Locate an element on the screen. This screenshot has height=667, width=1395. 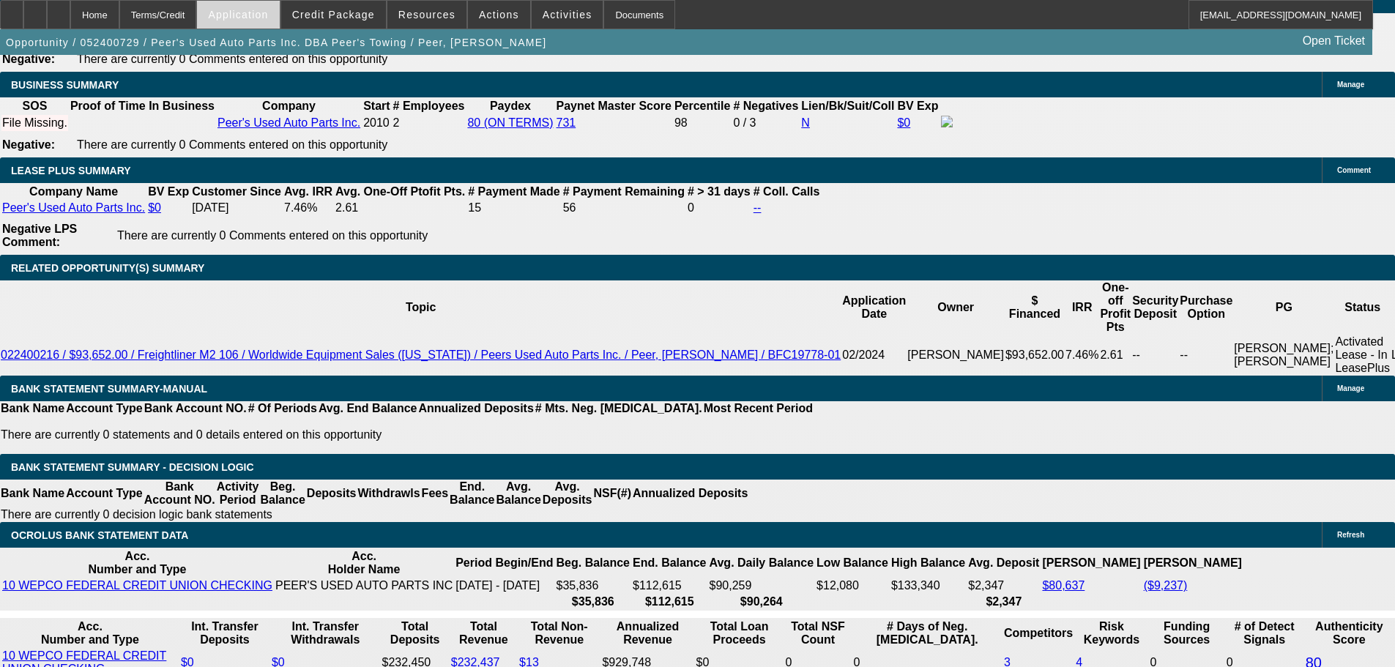
span: Comment is located at coordinates (1354, 170).